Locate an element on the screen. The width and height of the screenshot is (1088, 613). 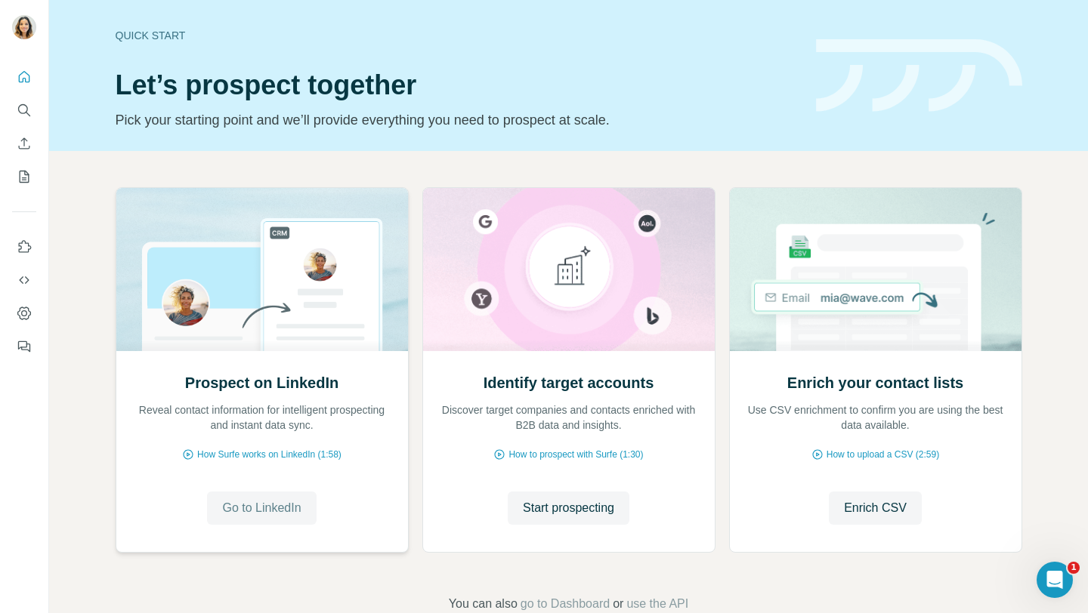
span: Enrich CSV is located at coordinates (875, 508).